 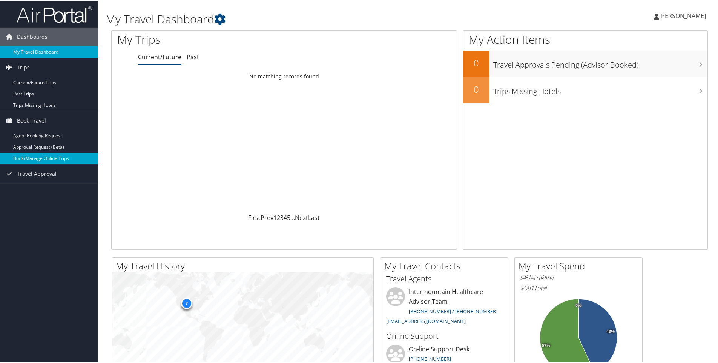 What do you see at coordinates (282, 217) in the screenshot?
I see `a: 3` at bounding box center [282, 217].